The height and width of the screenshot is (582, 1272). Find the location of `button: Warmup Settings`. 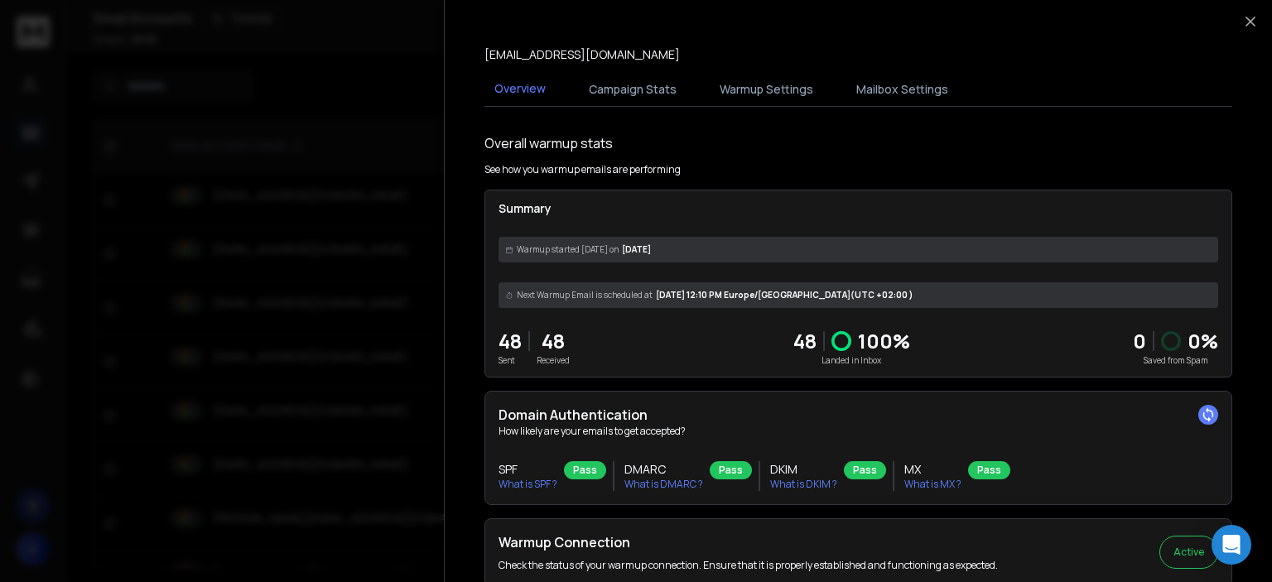

button: Warmup Settings is located at coordinates (766, 89).